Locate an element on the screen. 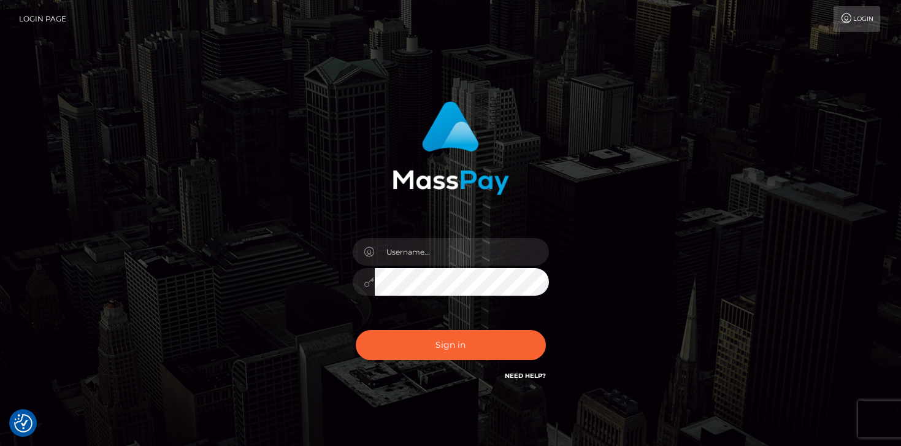 Image resolution: width=901 pixels, height=446 pixels. img: MassPay Login is located at coordinates (451, 148).